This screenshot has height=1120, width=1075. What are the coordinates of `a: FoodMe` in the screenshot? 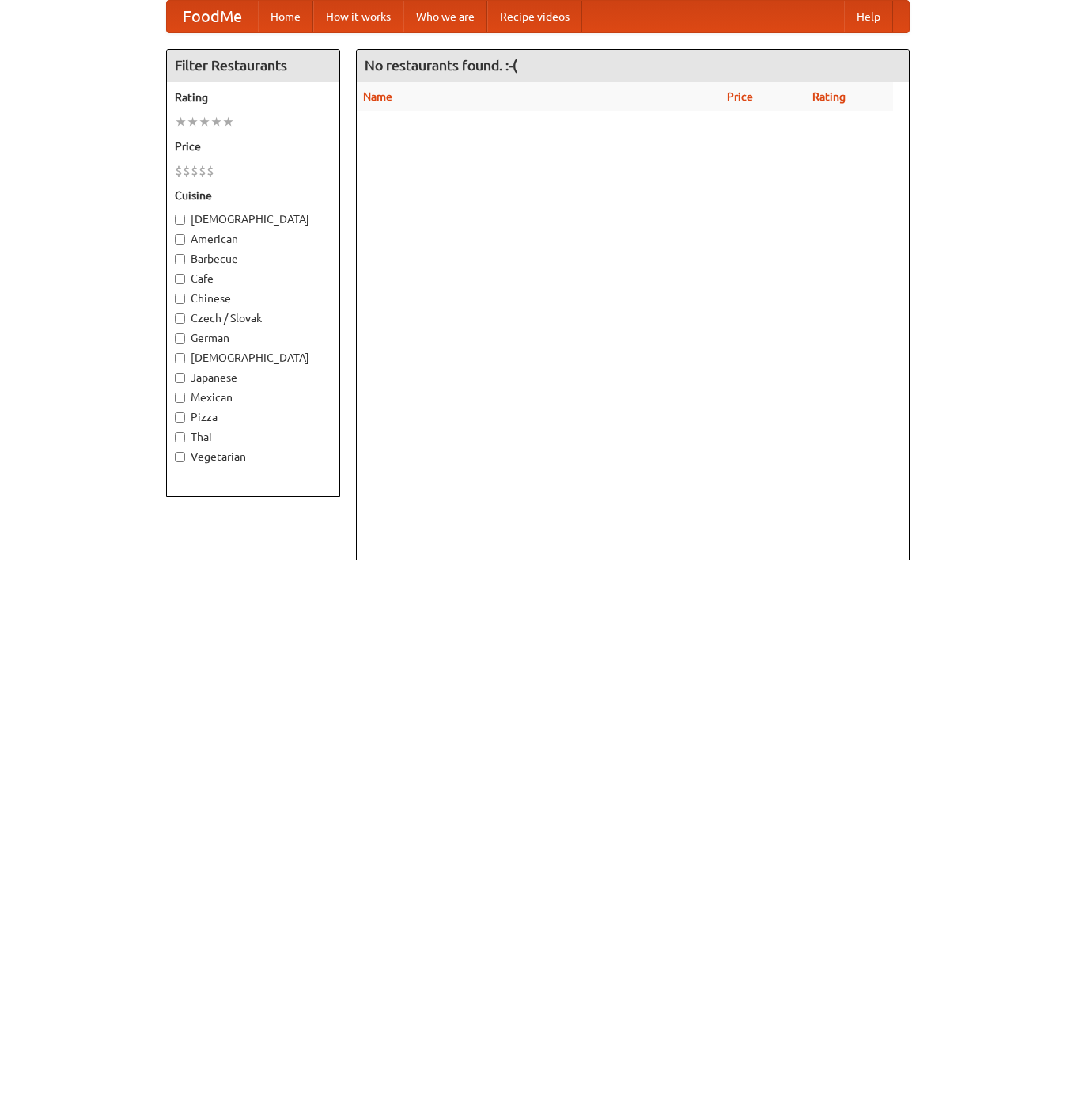 It's located at (212, 17).